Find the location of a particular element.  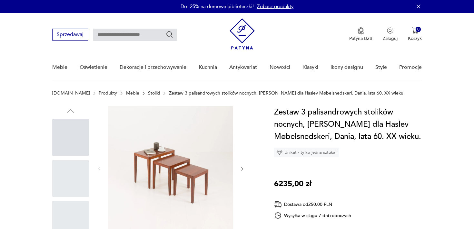

div: Unikat - tylko jedna sztuka! is located at coordinates (306, 153).